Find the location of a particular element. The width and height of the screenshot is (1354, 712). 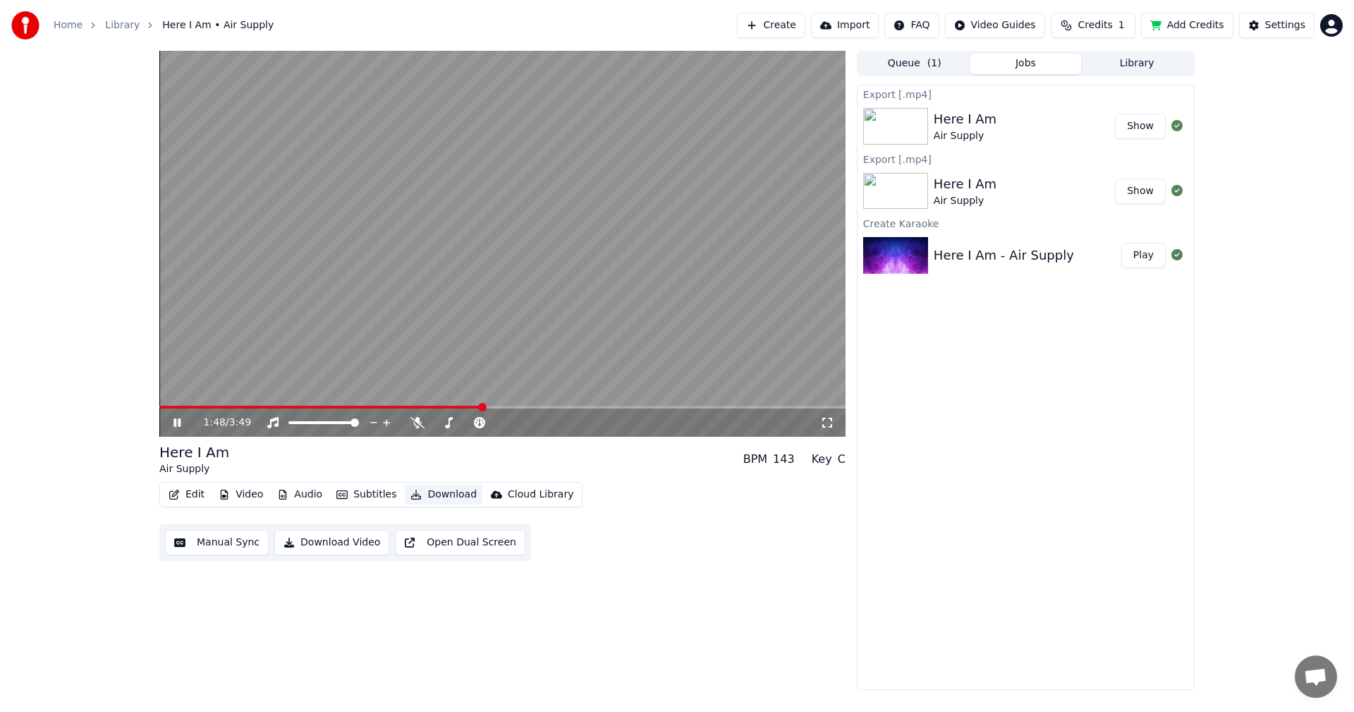

button: Play is located at coordinates (1143, 255).